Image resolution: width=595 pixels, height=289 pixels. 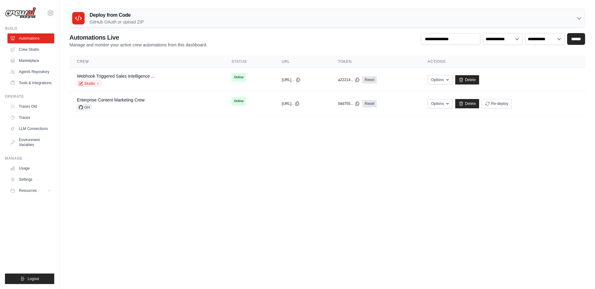 I want to click on p: Manage and monitor your active crew automations from this dashboard., so click(x=138, y=45).